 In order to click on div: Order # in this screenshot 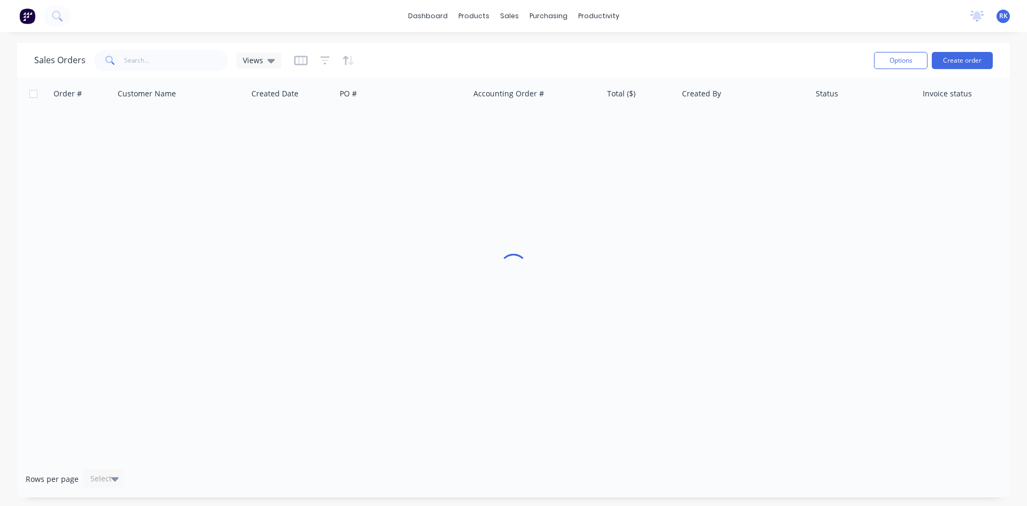, I will do `click(67, 94)`.